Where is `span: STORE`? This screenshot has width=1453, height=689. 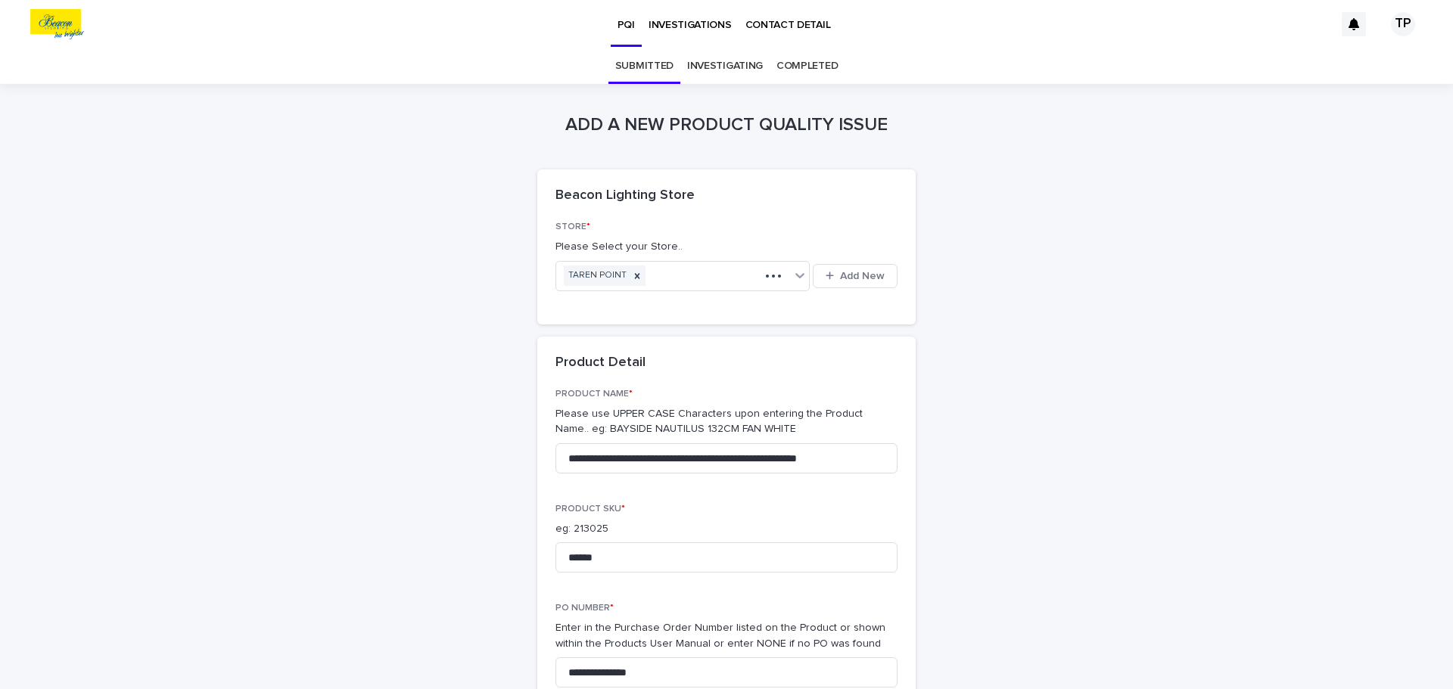 span: STORE is located at coordinates (573, 227).